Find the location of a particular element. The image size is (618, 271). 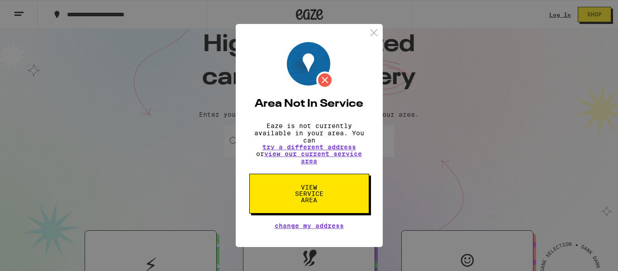

button: Change My Address is located at coordinates (309, 226).